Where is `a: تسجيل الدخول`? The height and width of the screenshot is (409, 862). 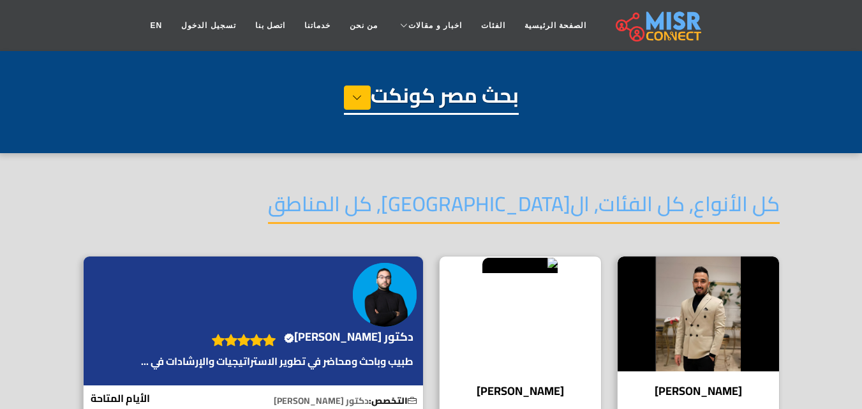
a: تسجيل الدخول is located at coordinates (208, 26).